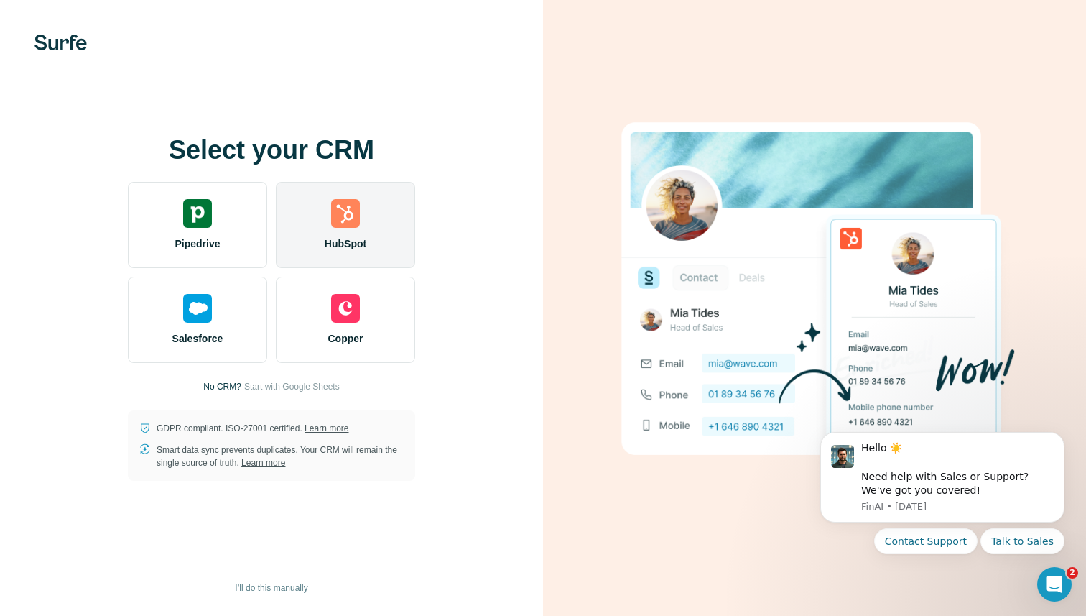  Describe the element at coordinates (292, 387) in the screenshot. I see `span: Start with Google Sheets` at that location.